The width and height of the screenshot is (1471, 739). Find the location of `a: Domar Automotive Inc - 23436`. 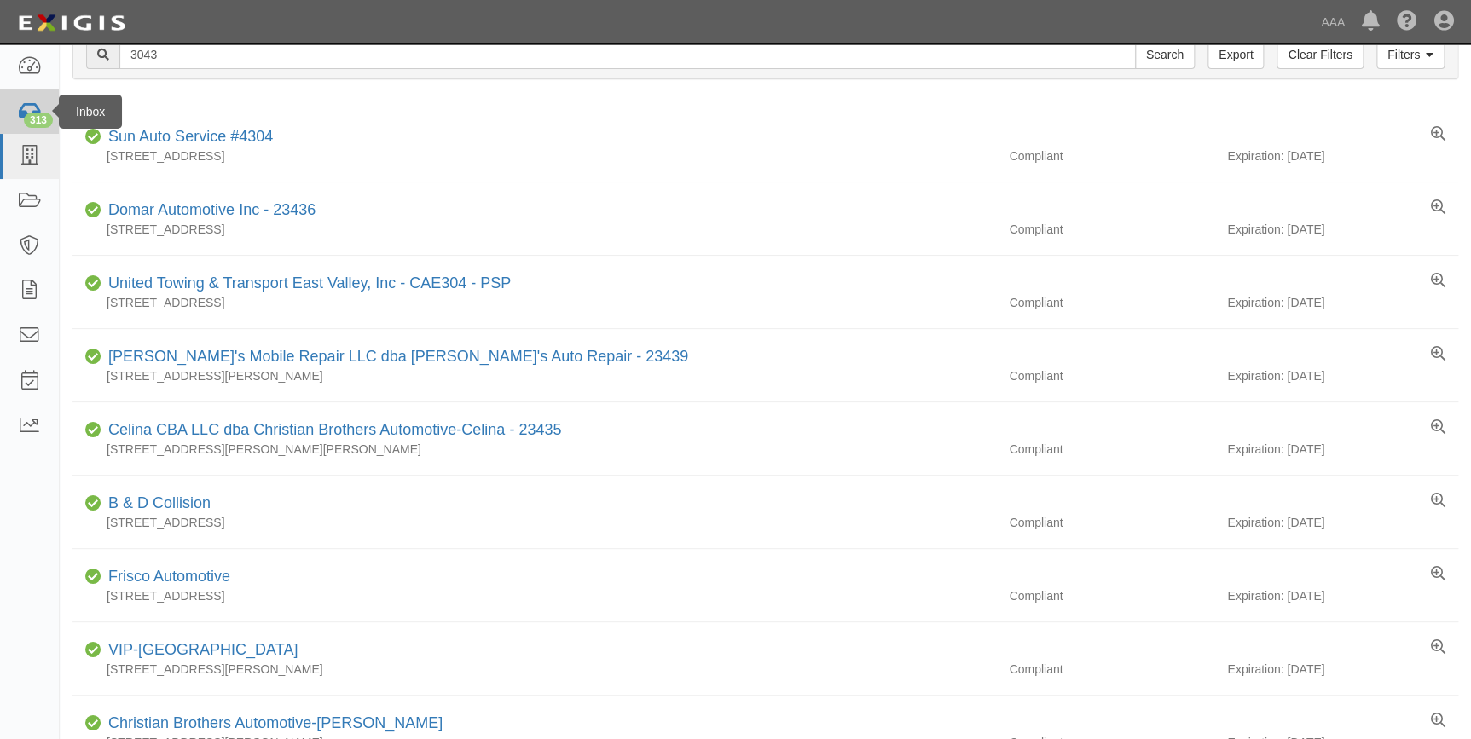

a: Domar Automotive Inc - 23436 is located at coordinates (211, 210).